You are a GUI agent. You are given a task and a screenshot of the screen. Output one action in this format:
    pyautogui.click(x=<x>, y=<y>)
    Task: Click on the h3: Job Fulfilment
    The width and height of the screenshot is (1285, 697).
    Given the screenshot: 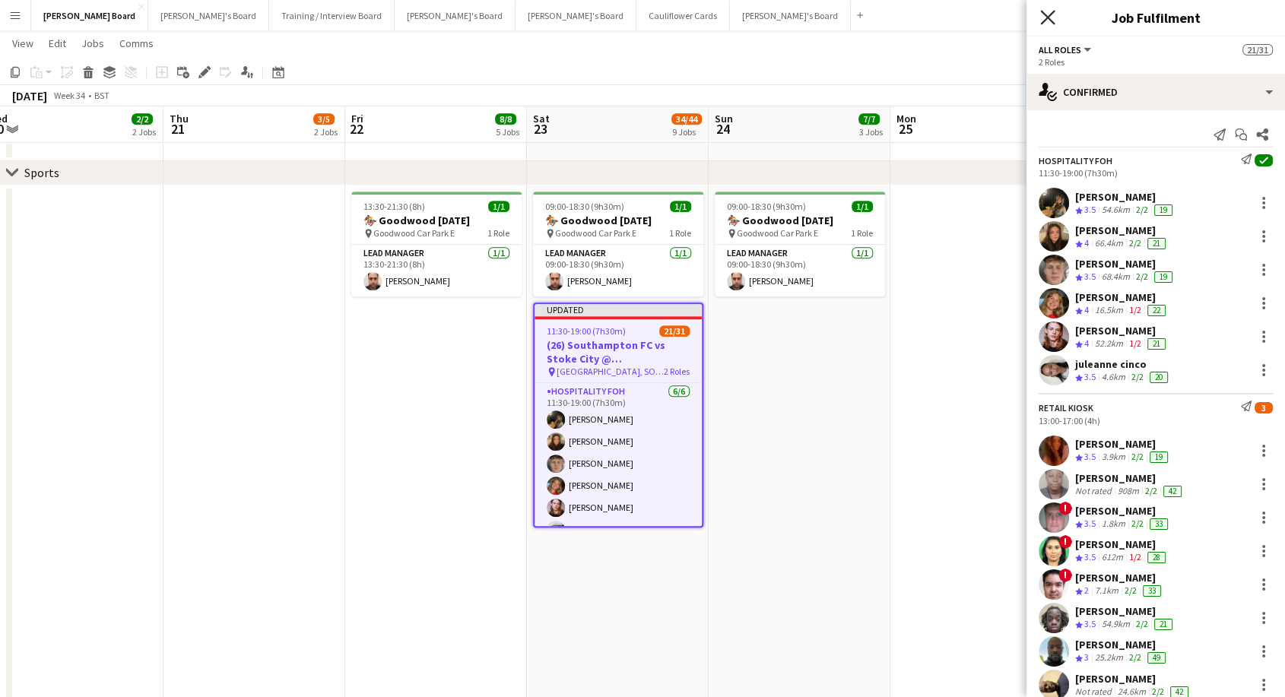 What is the action you would take?
    pyautogui.click(x=1155, y=17)
    